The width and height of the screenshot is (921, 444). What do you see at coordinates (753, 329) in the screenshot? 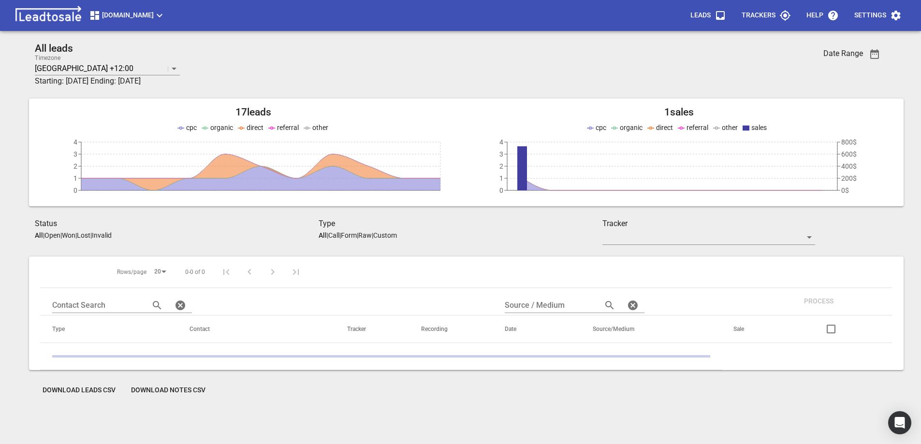
I see `th: Sale` at bounding box center [753, 329].